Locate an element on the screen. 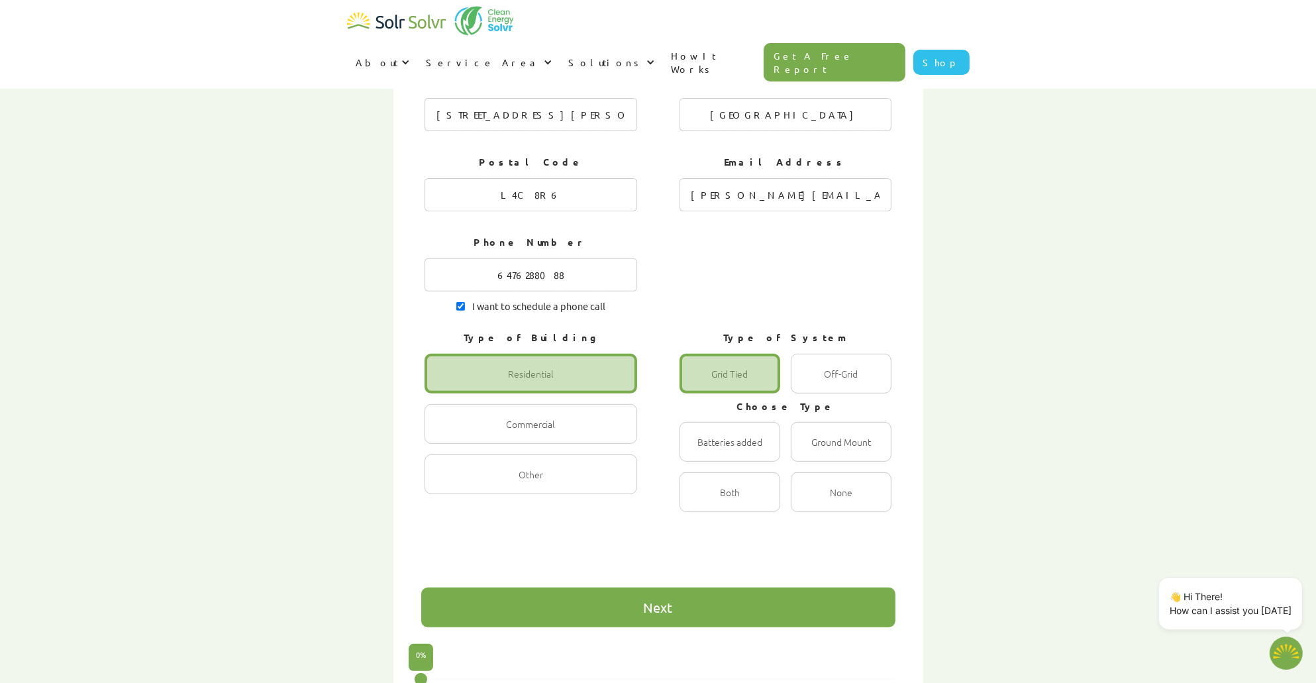  span: 0 is located at coordinates (418, 654).